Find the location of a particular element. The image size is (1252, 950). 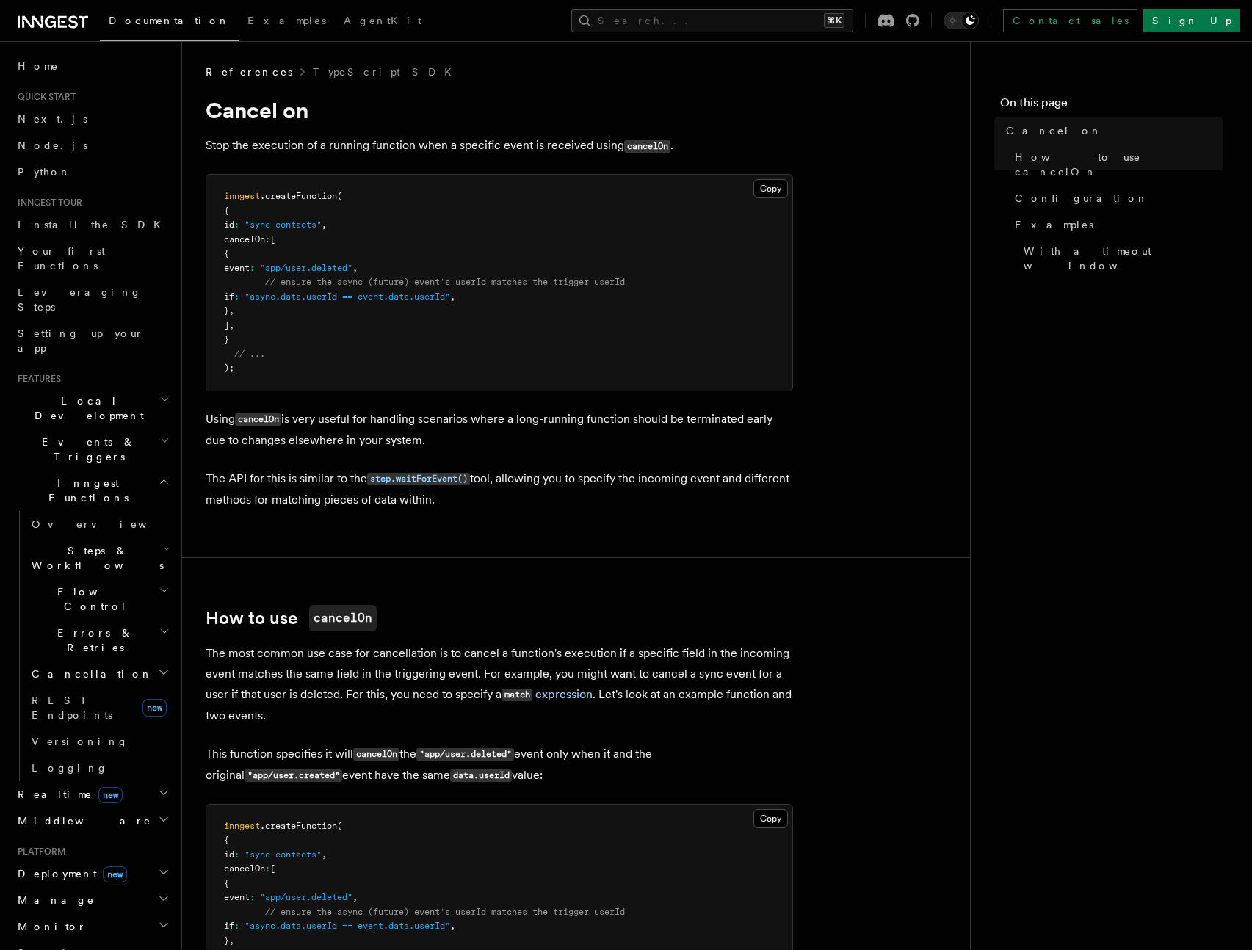

span: // ensure the async (future) event's userId matches the trigger userId is located at coordinates (445, 282).